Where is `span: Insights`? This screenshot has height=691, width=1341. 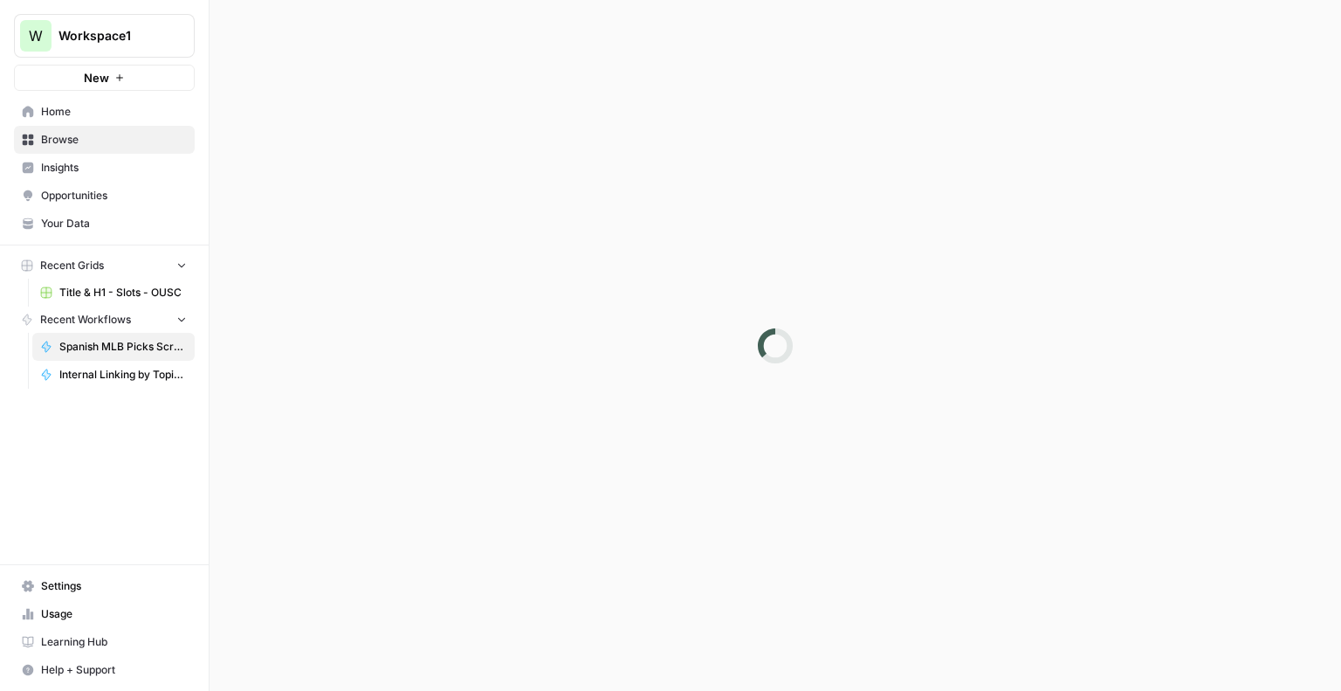 span: Insights is located at coordinates (114, 168).